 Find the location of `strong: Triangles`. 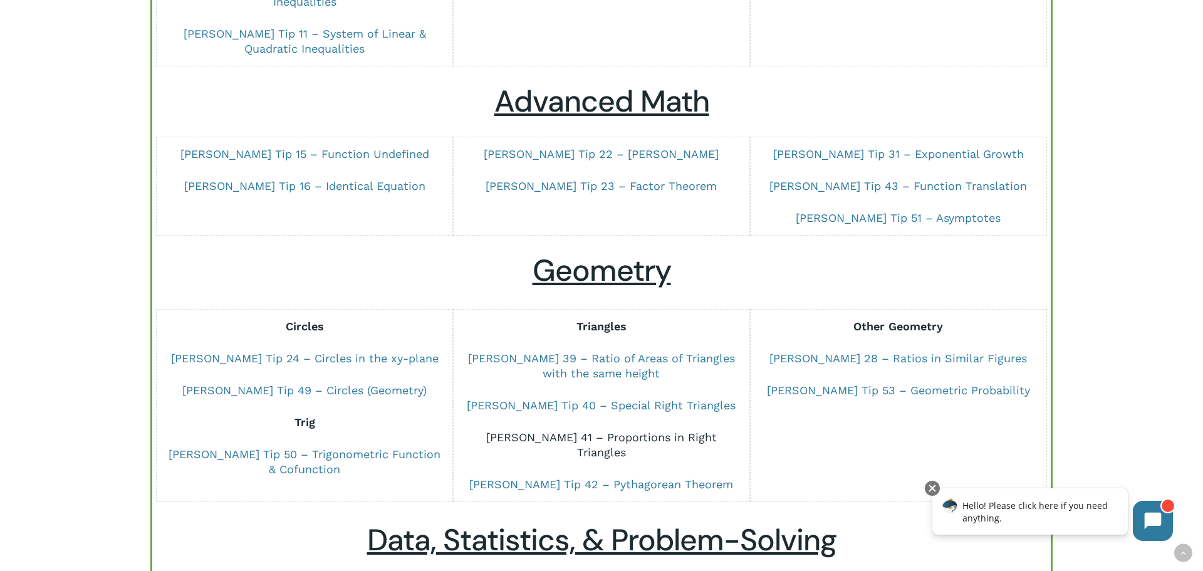

strong: Triangles is located at coordinates (601, 326).